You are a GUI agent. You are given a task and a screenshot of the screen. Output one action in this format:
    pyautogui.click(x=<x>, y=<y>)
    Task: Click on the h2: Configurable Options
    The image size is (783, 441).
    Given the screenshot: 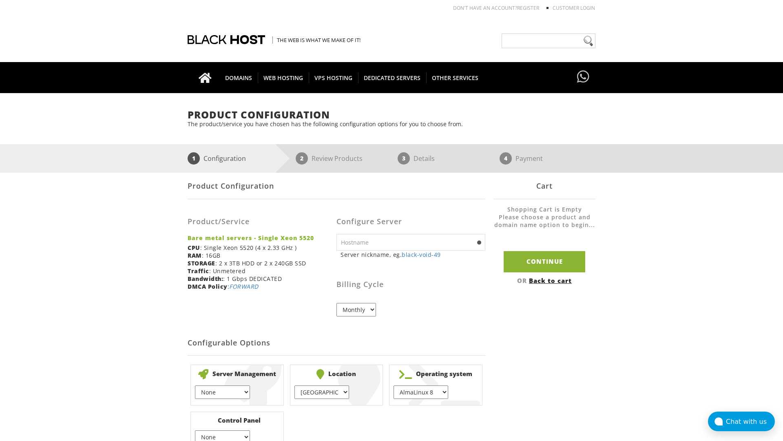 What is the action you would take?
    pyautogui.click(x=337, y=343)
    